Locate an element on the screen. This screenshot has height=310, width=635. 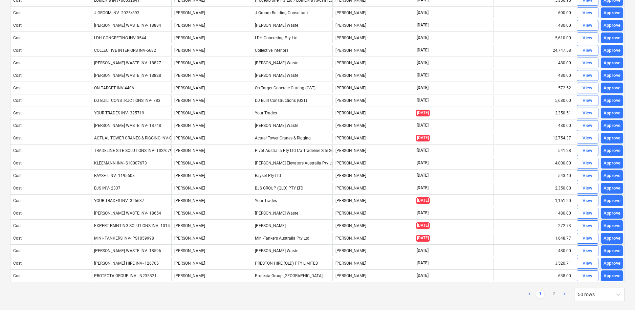
div: 1,151.20 is located at coordinates (534, 201).